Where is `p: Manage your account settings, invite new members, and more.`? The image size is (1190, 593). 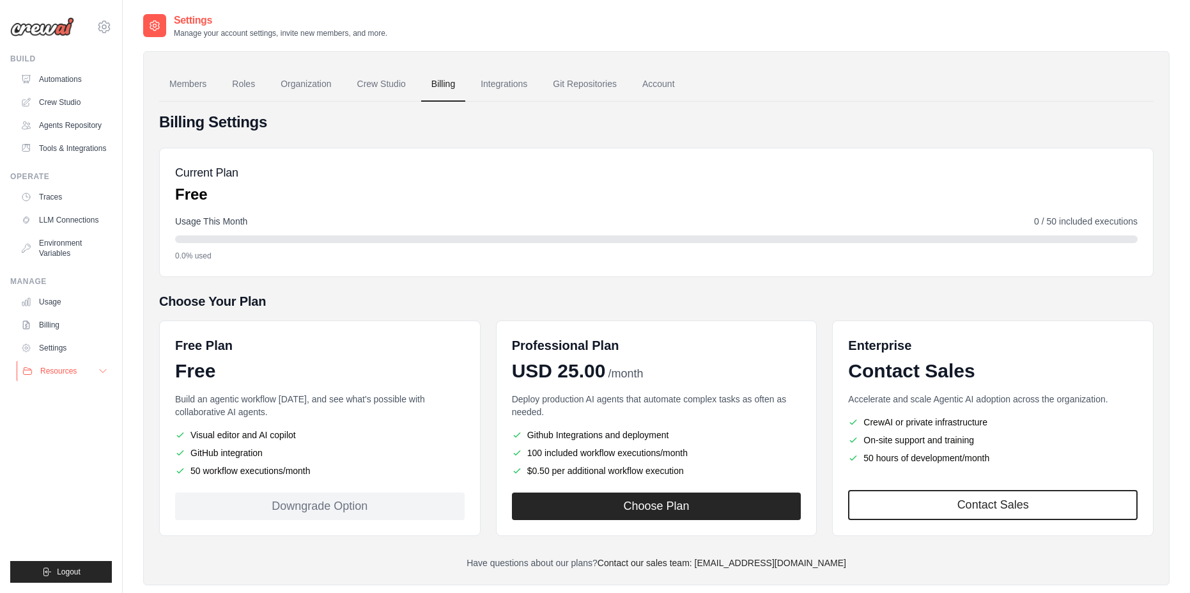 p: Manage your account settings, invite new members, and more. is located at coordinates (281, 33).